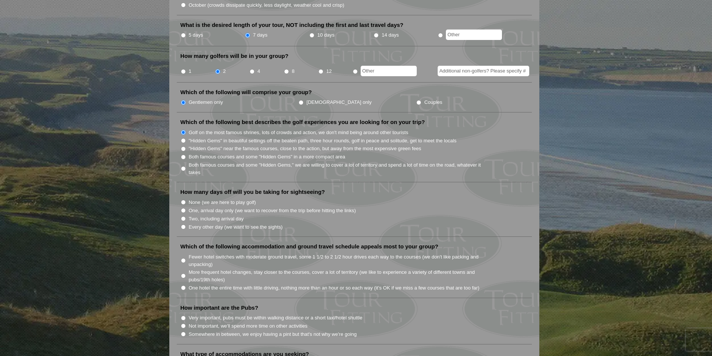  Describe the element at coordinates (248, 326) in the screenshot. I see `label: Not important, we'll spend more time on other activities` at that location.